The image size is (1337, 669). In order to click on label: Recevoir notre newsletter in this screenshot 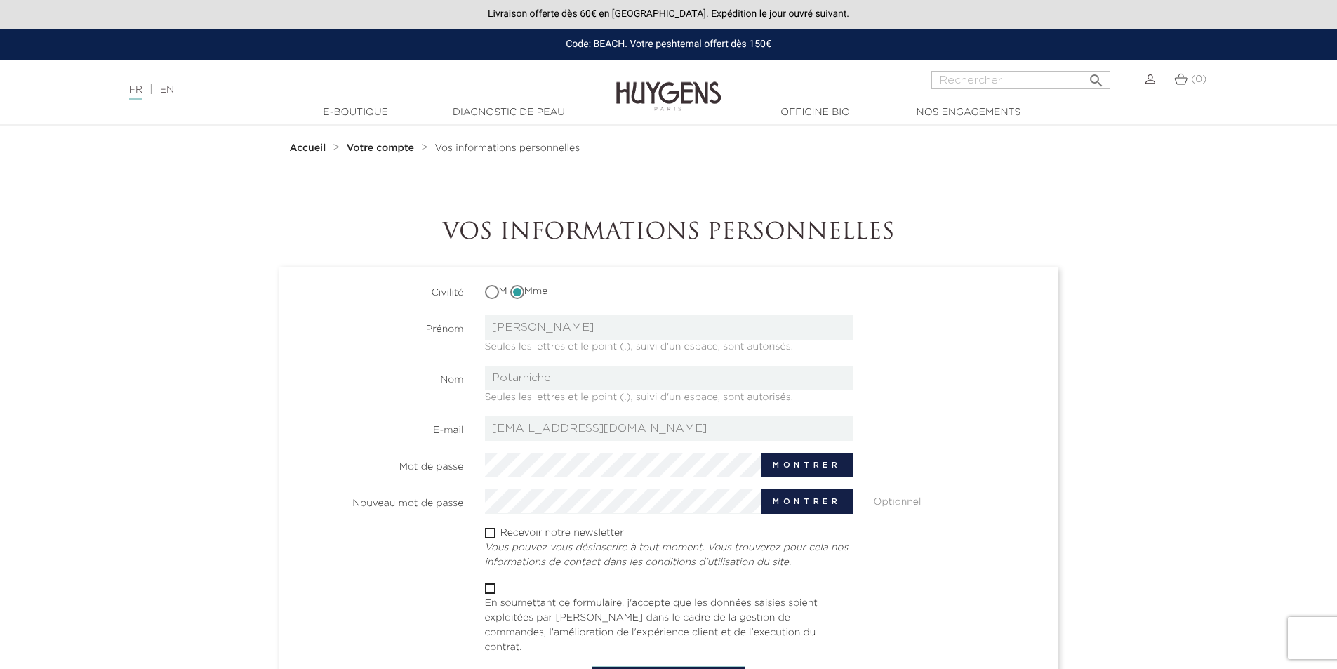, I will do `click(667, 547)`.